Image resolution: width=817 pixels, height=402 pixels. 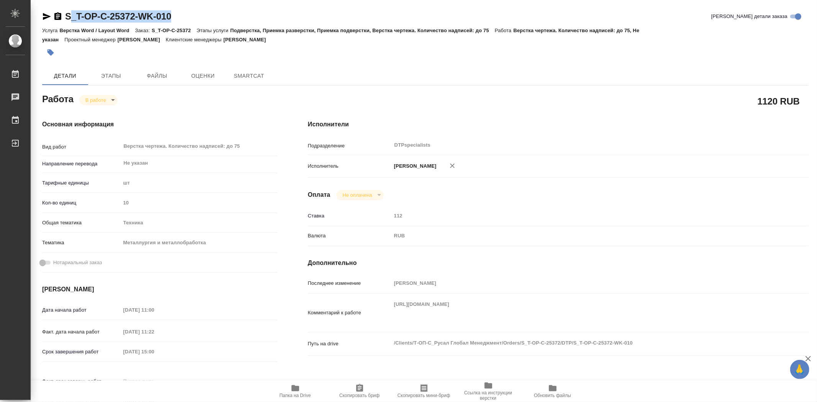 What do you see at coordinates (91, 39) in the screenshot?
I see `p: Проектный менеджер` at bounding box center [91, 39].